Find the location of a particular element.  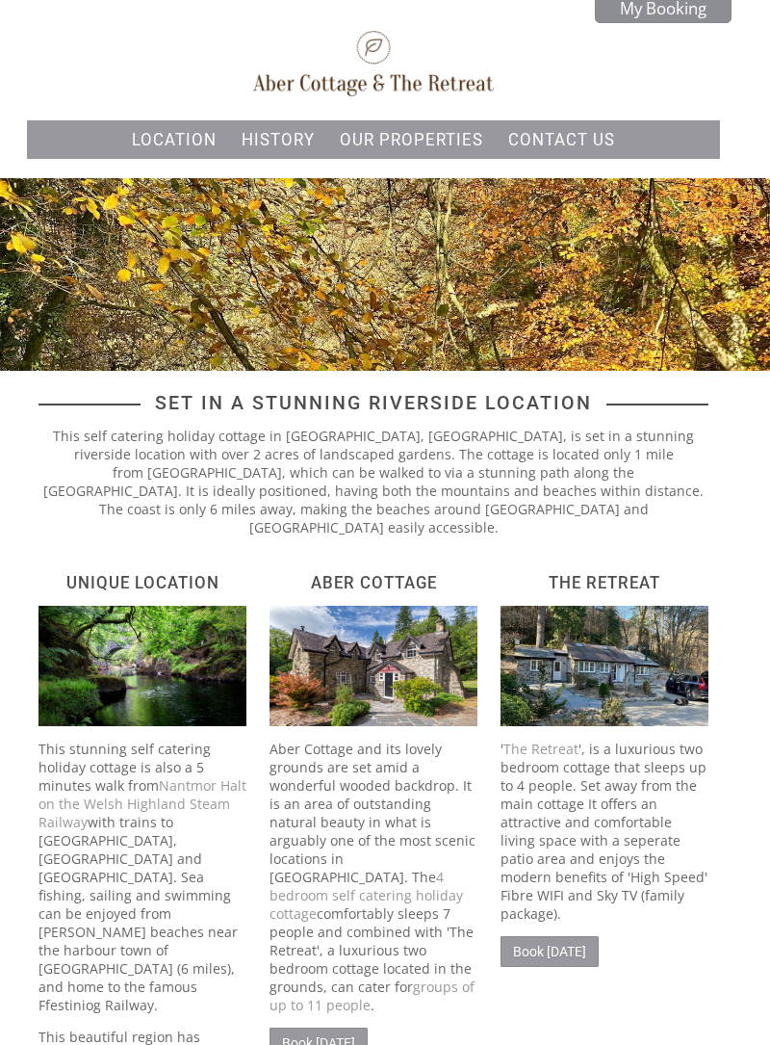

a: Our properties is located at coordinates (411, 140).